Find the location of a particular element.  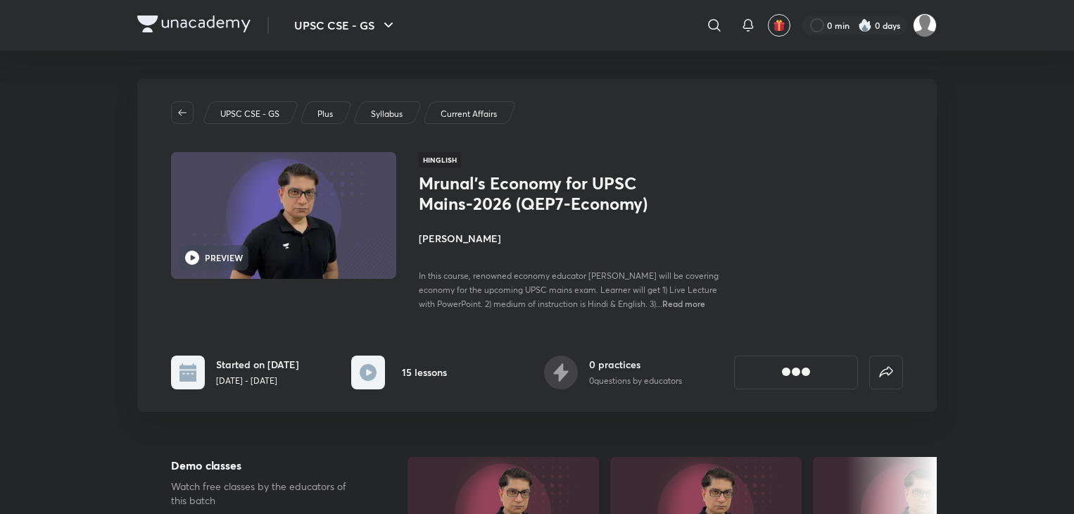

img: SP is located at coordinates (925, 25).